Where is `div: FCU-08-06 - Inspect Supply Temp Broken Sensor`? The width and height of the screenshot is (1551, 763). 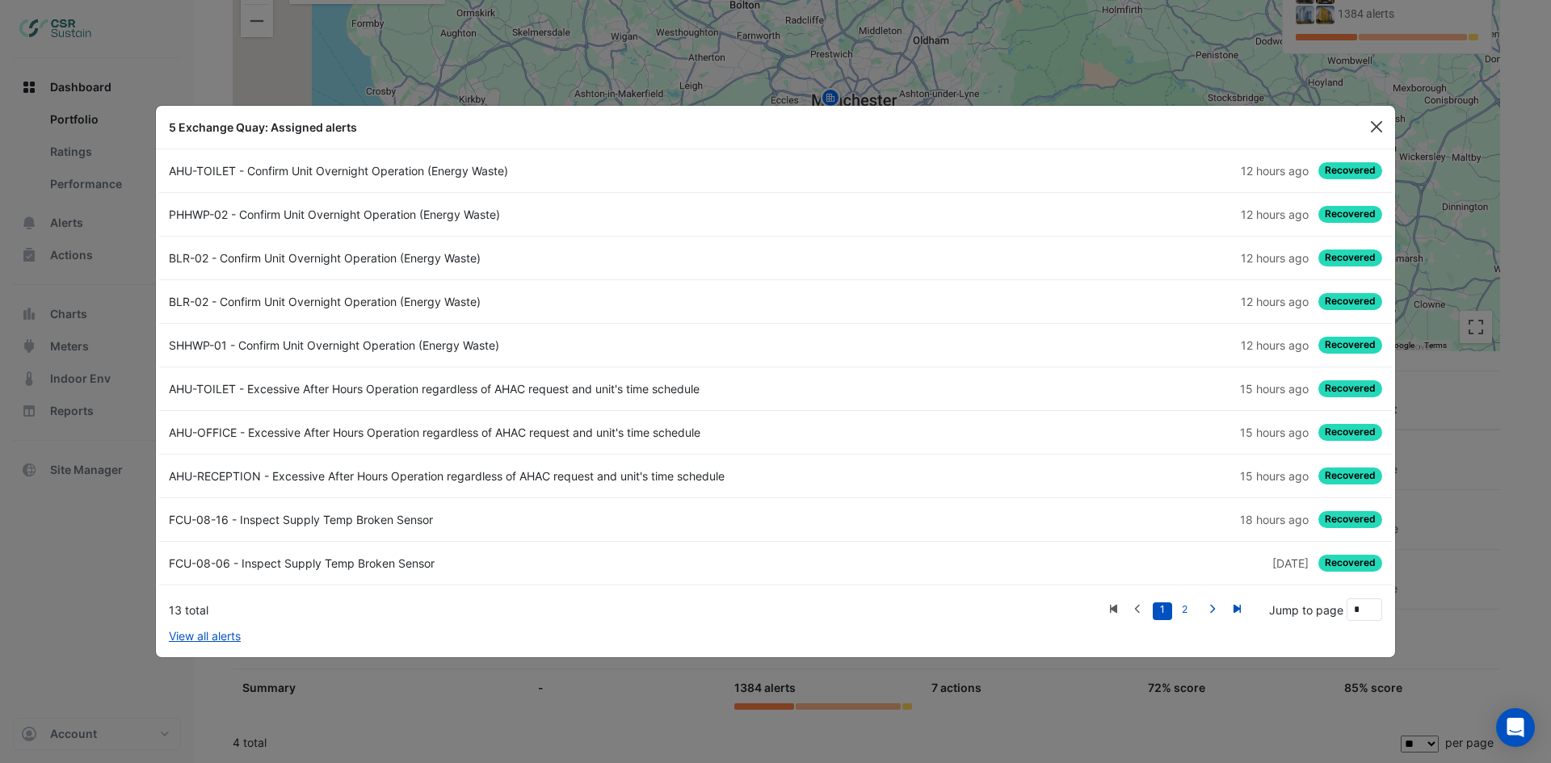 div: FCU-08-06 - Inspect Supply Temp Broken Sensor is located at coordinates (467, 563).